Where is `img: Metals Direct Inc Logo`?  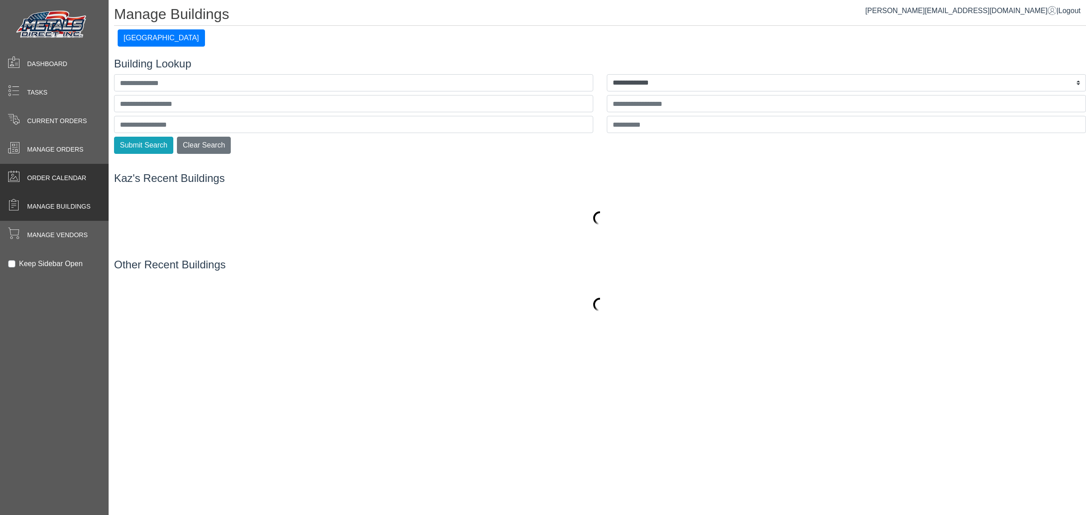 img: Metals Direct Inc Logo is located at coordinates (52, 25).